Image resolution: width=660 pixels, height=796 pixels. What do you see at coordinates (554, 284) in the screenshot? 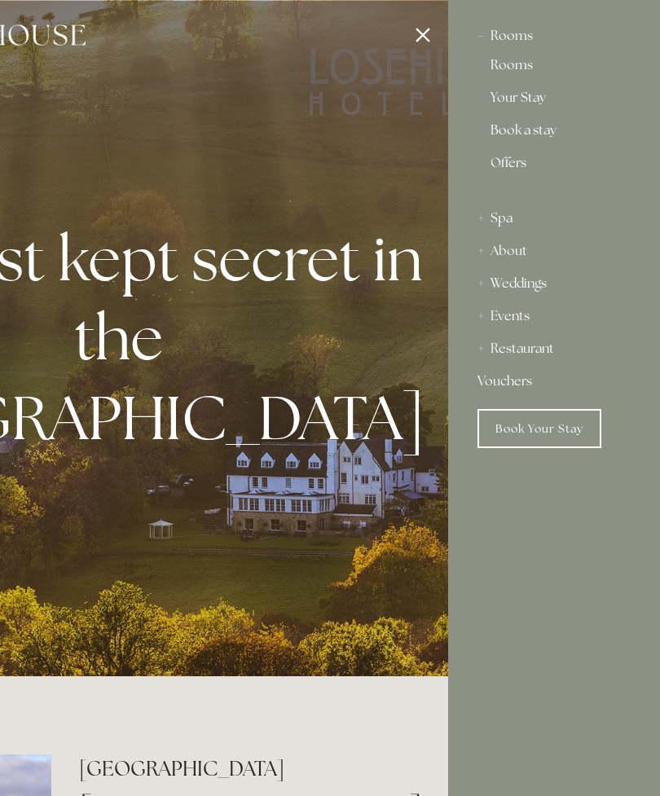
I see `div: Weddings` at bounding box center [554, 284].